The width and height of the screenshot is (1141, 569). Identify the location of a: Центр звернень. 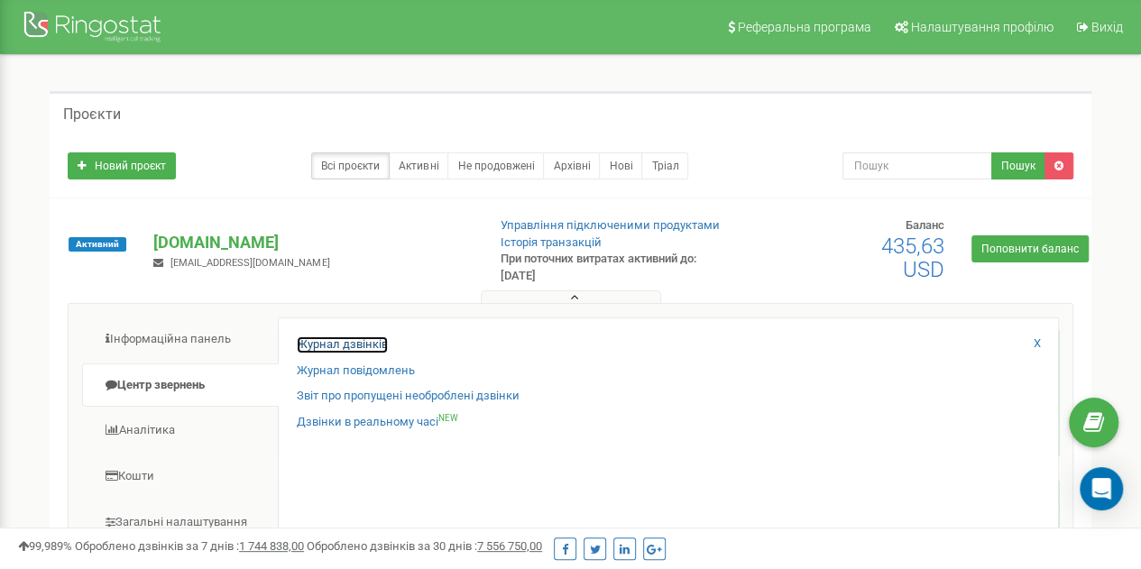
(180, 385).